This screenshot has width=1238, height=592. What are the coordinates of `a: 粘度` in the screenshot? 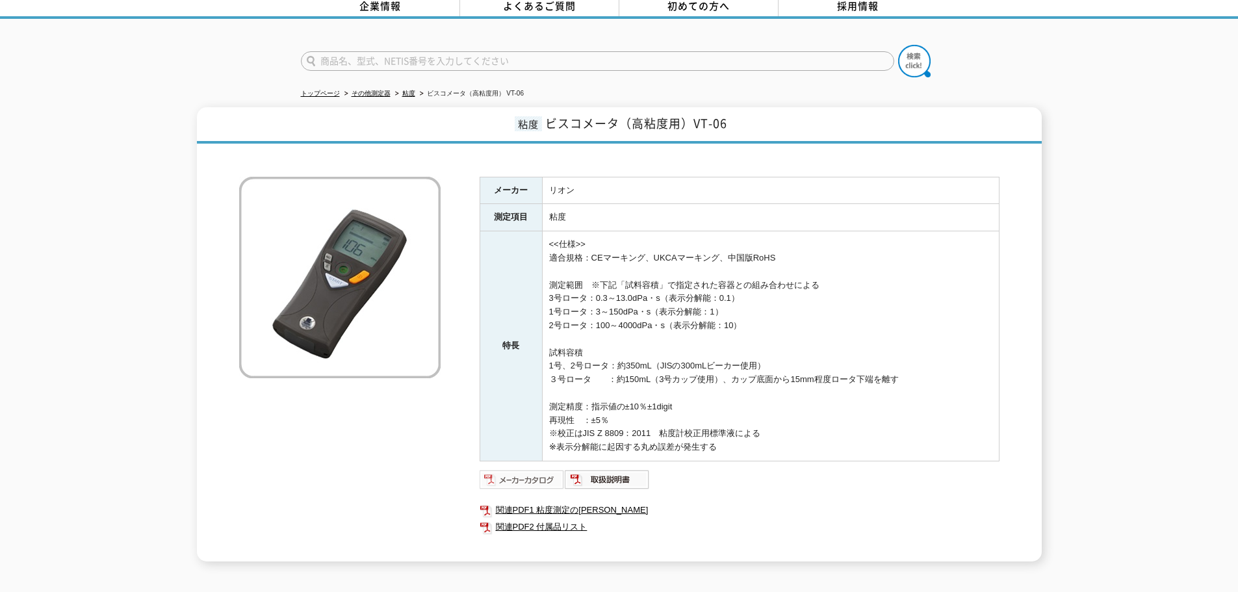 It's located at (409, 93).